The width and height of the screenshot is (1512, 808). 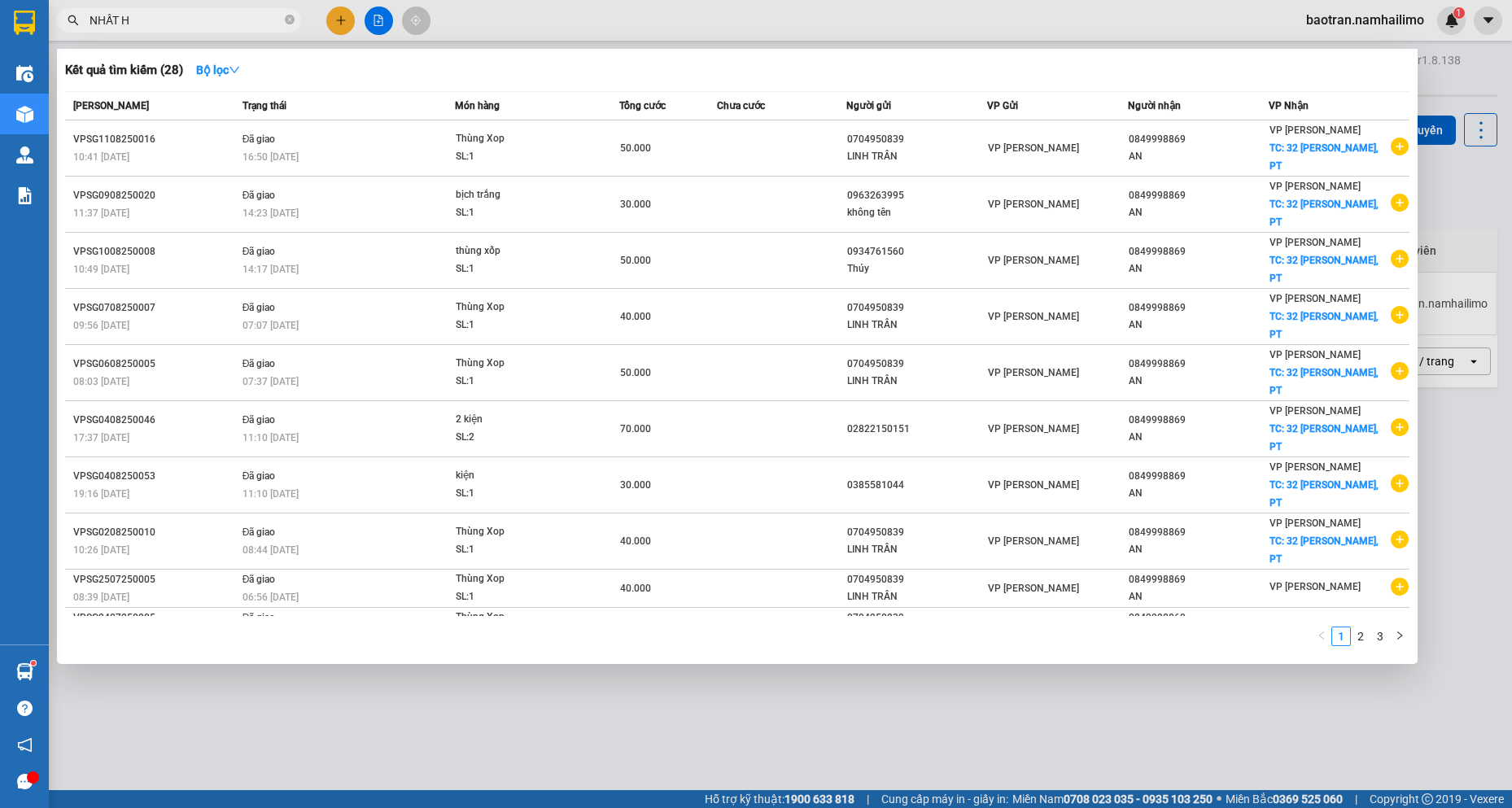 What do you see at coordinates (1341, 636) in the screenshot?
I see `li: 1` at bounding box center [1341, 636].